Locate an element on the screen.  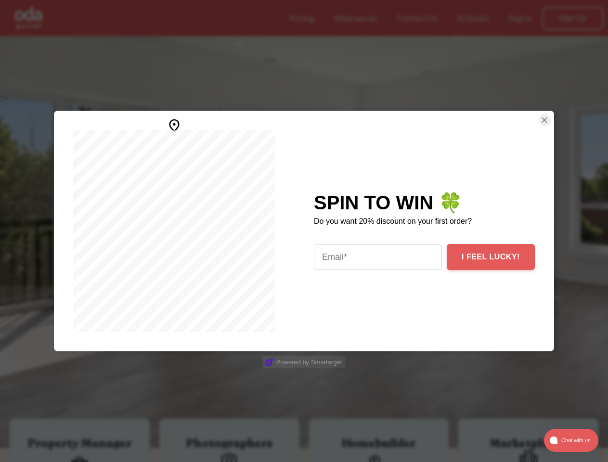
button: atlas-launcher is located at coordinates (571, 440).